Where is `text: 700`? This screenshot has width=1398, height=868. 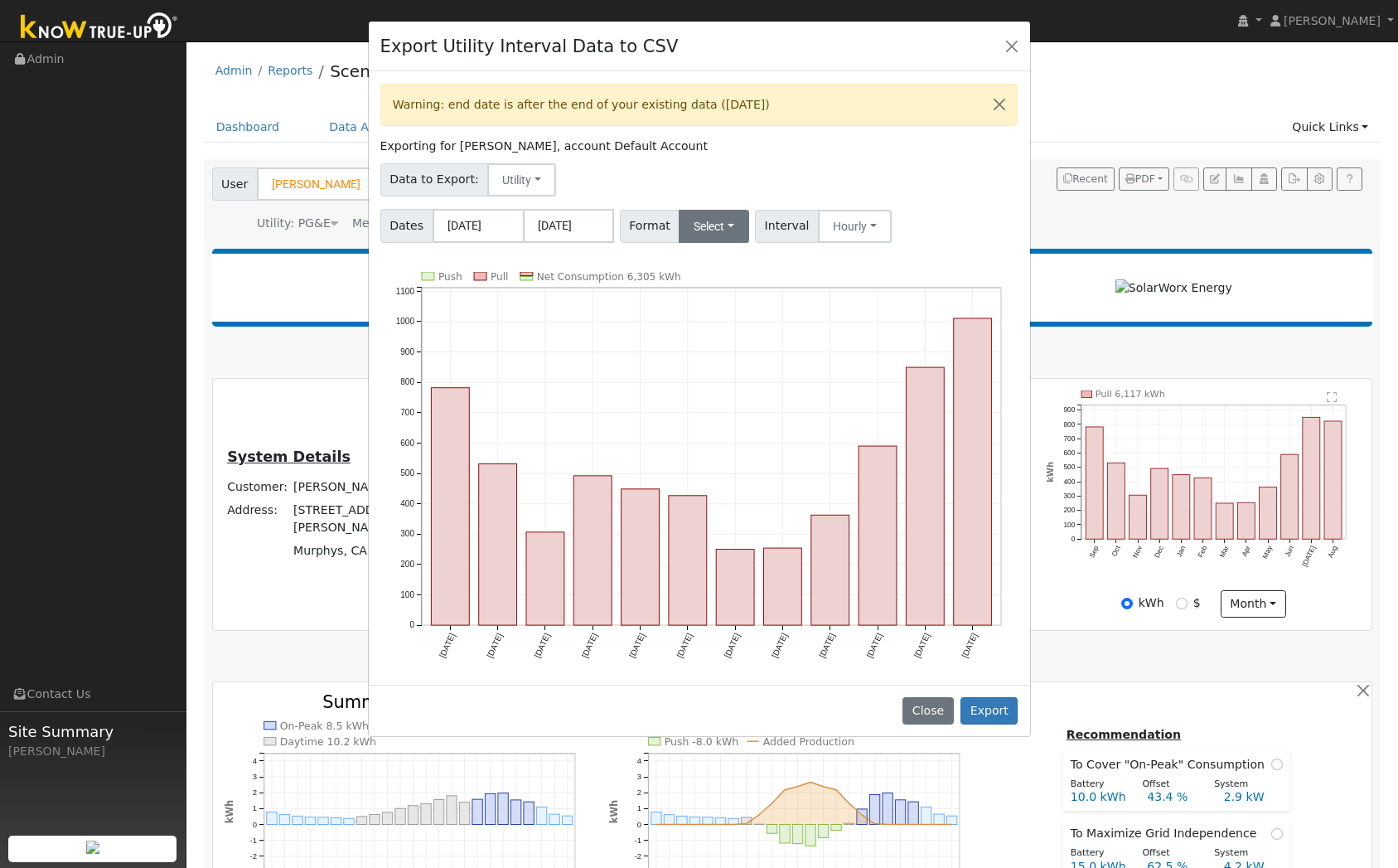 text: 700 is located at coordinates (407, 412).